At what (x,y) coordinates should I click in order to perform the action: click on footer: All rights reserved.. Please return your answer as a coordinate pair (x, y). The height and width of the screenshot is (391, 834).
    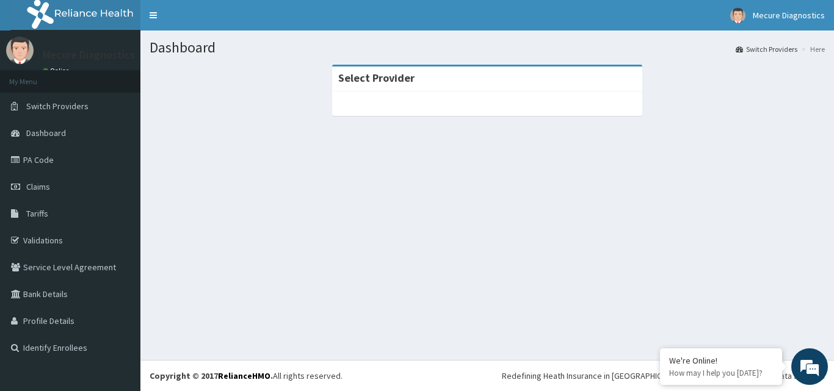
    Looking at the image, I should click on (487, 376).